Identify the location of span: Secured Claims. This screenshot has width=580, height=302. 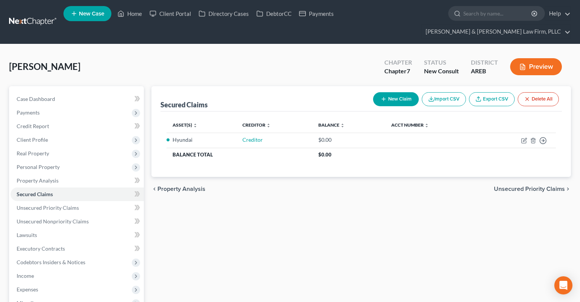
(35, 194).